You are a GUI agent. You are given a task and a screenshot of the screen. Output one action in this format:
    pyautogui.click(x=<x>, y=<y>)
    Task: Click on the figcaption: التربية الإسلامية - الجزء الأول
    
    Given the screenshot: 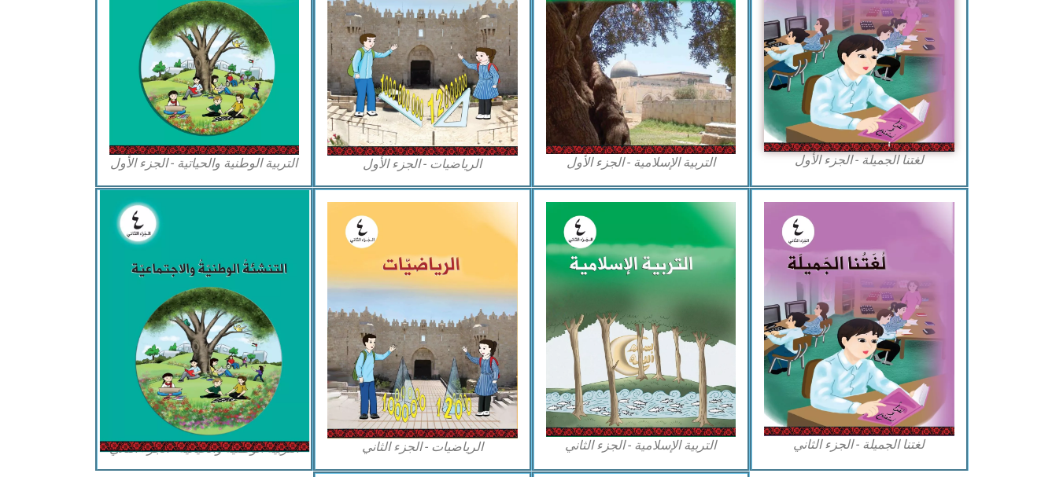 What is the action you would take?
    pyautogui.click(x=641, y=163)
    